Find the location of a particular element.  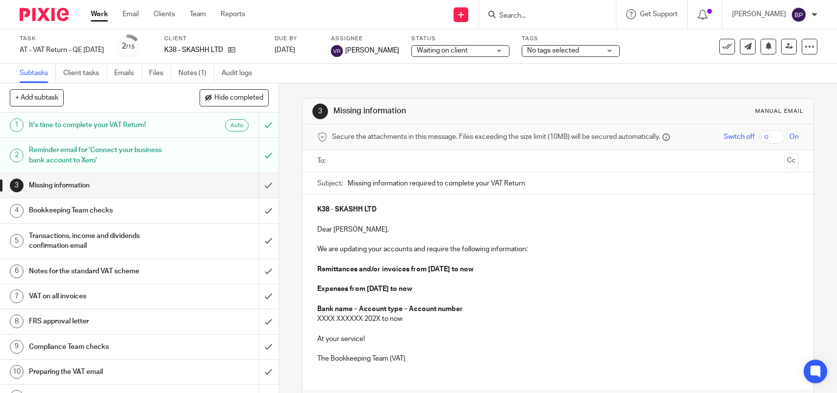

button: + Add subtask is located at coordinates (37, 98).